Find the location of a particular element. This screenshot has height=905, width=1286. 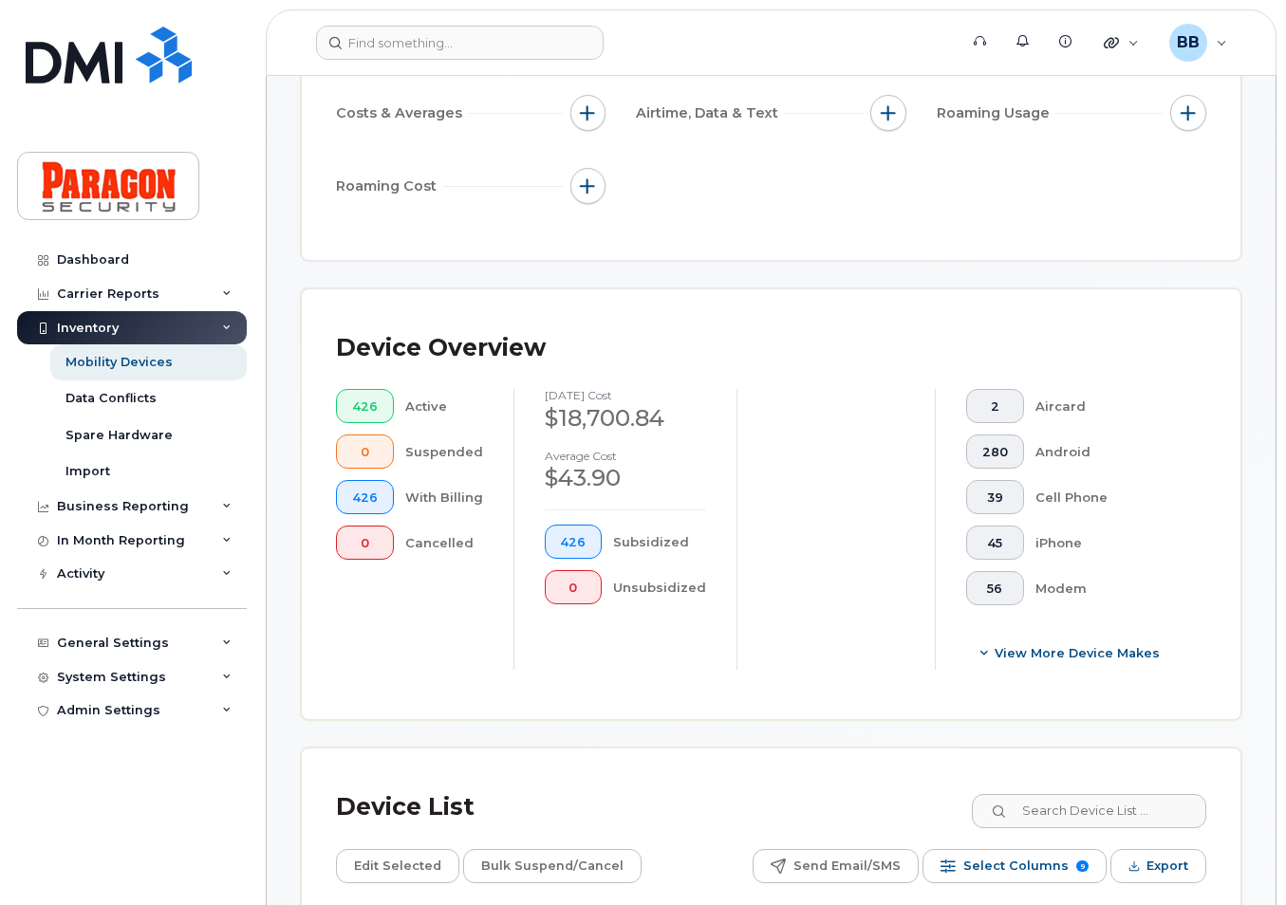

span: Send Email/SMS is located at coordinates (846, 866).